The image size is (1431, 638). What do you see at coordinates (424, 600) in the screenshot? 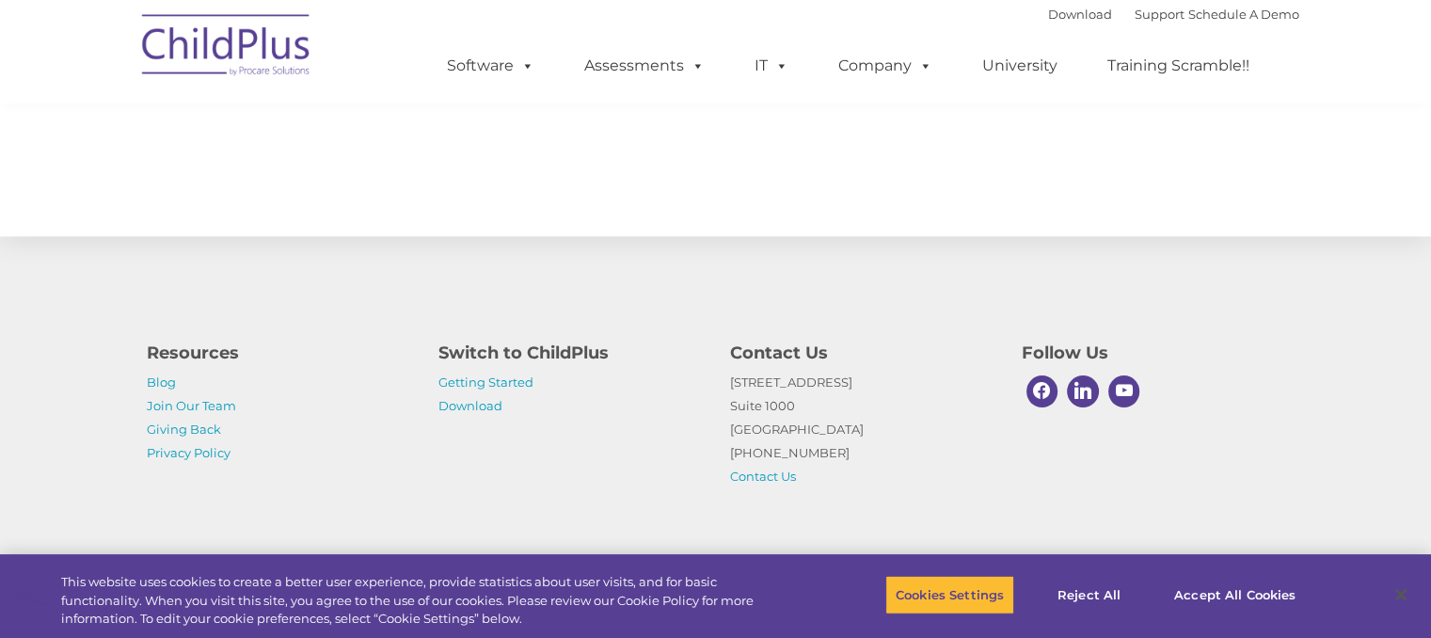
I see `div: This website uses cookies to create a better user experience, provide statistics about user visit...` at bounding box center [424, 600].